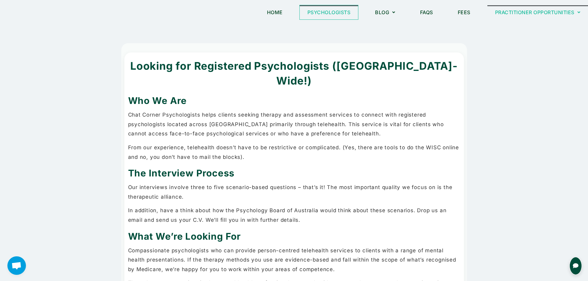  Describe the element at coordinates (576, 266) in the screenshot. I see `button: Open chat for queries` at that location.